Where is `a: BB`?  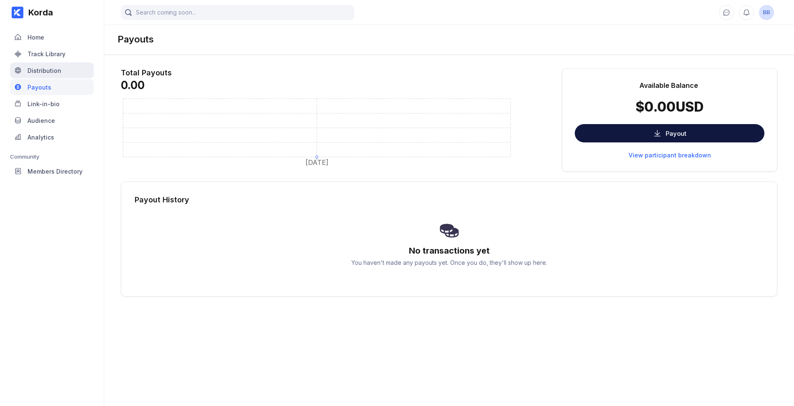
a: BB is located at coordinates (766, 13).